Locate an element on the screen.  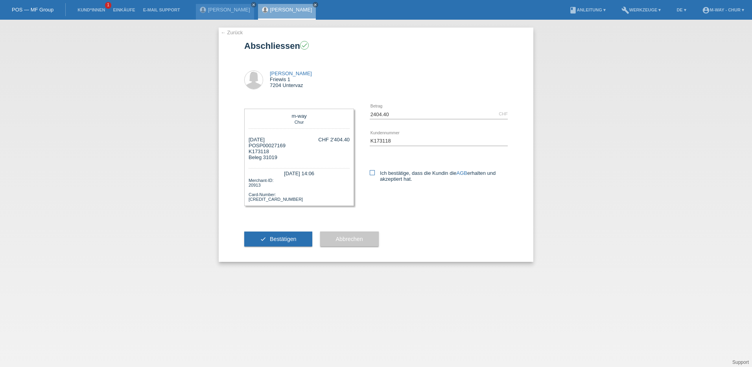
button: Abbrechen is located at coordinates (349, 239).